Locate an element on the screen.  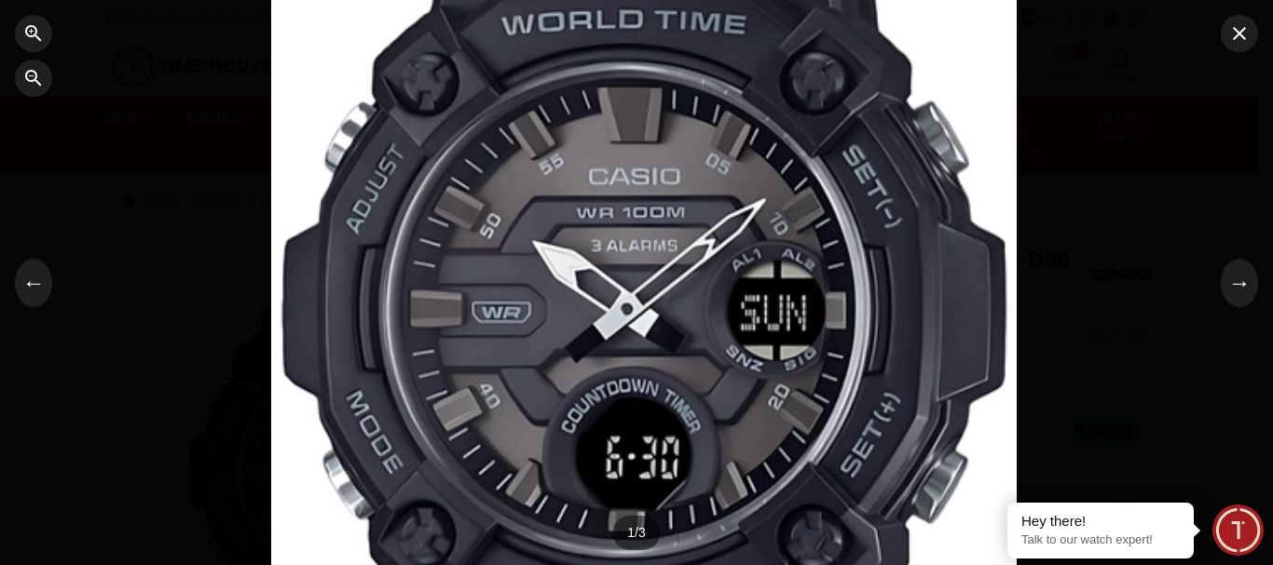
div: 1 / 3 is located at coordinates (635, 533).